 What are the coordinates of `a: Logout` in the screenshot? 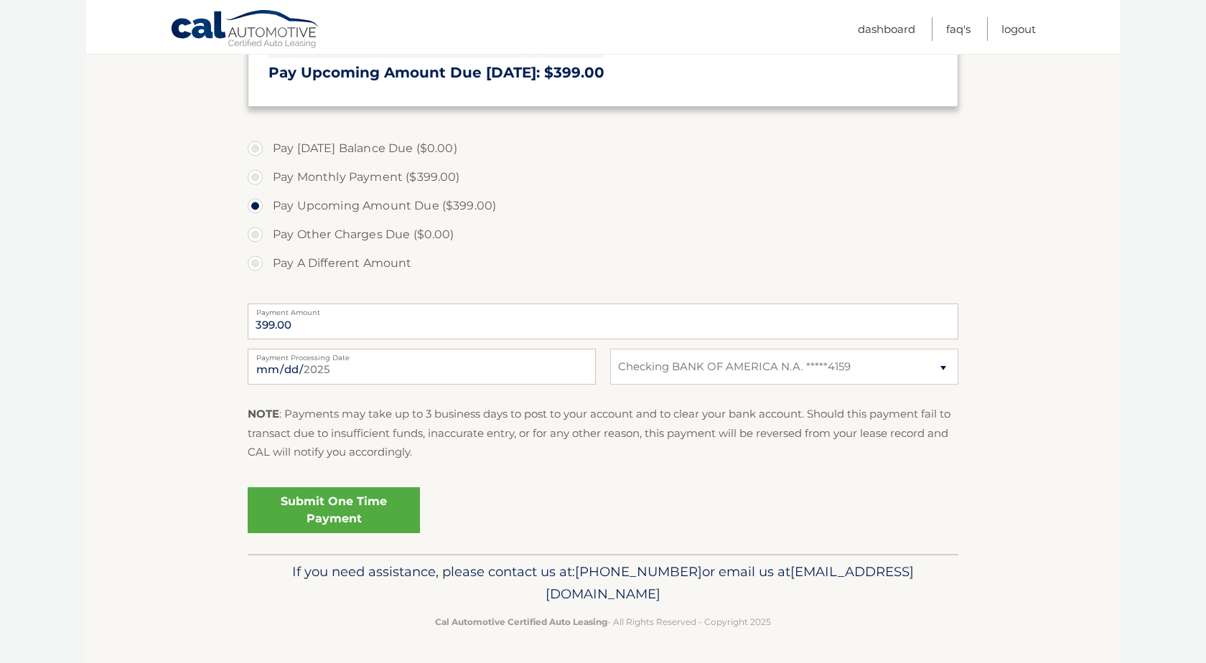 It's located at (1019, 29).